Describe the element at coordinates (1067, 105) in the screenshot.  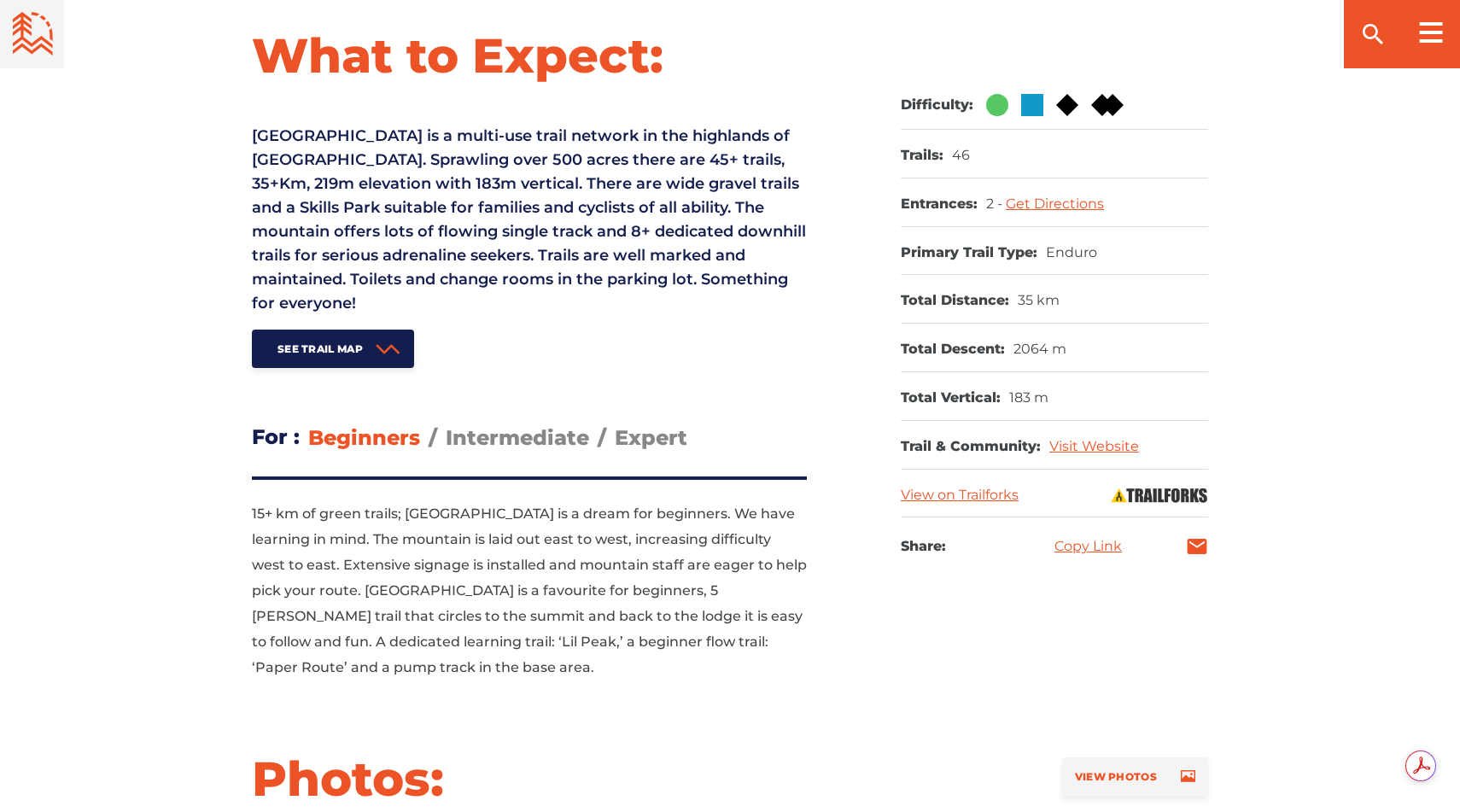
I see `img: Black Diamond` at that location.